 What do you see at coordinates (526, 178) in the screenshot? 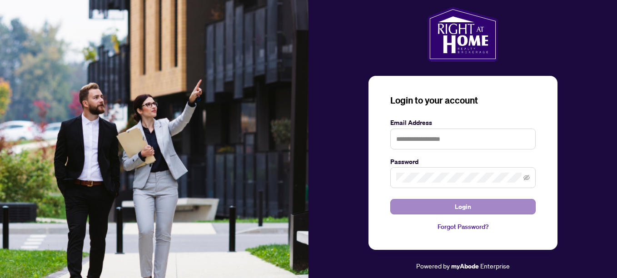
I see `span: eye-invisible` at bounding box center [526, 178].